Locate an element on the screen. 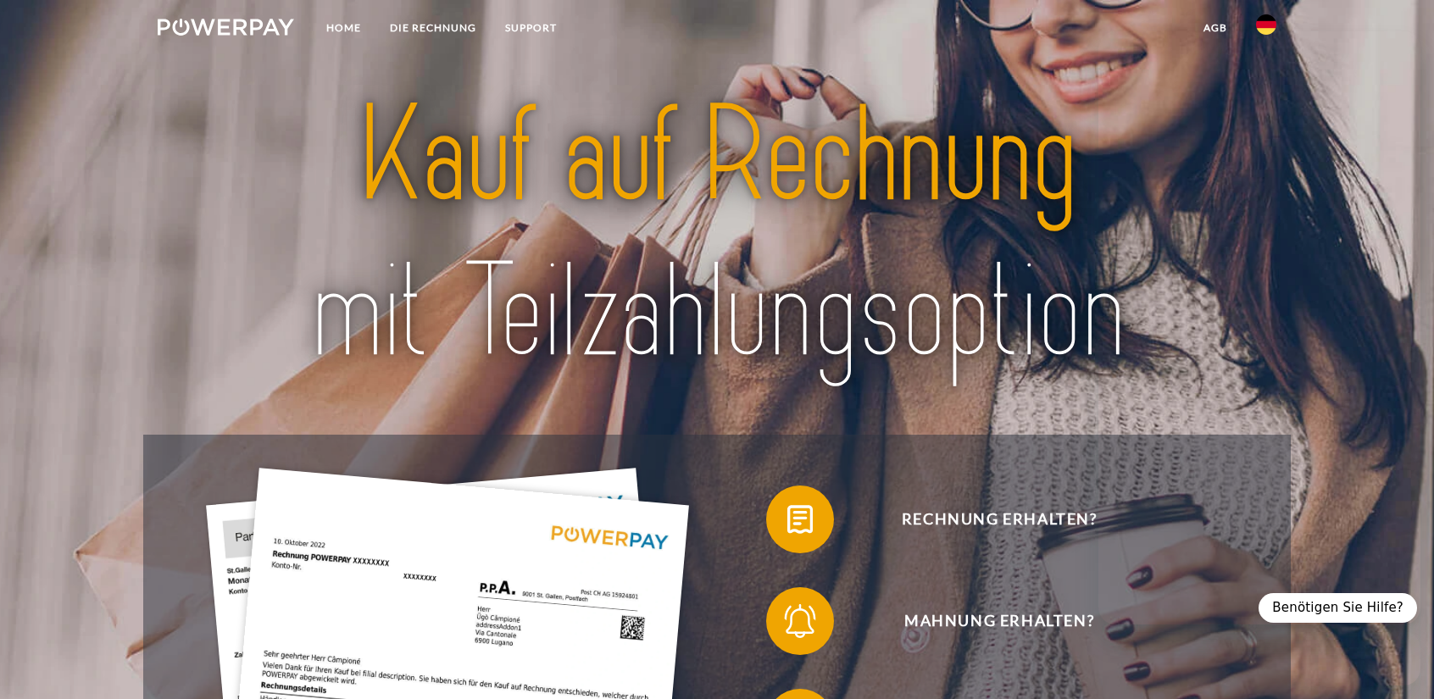  img: qb_bell.svg is located at coordinates (800, 621).